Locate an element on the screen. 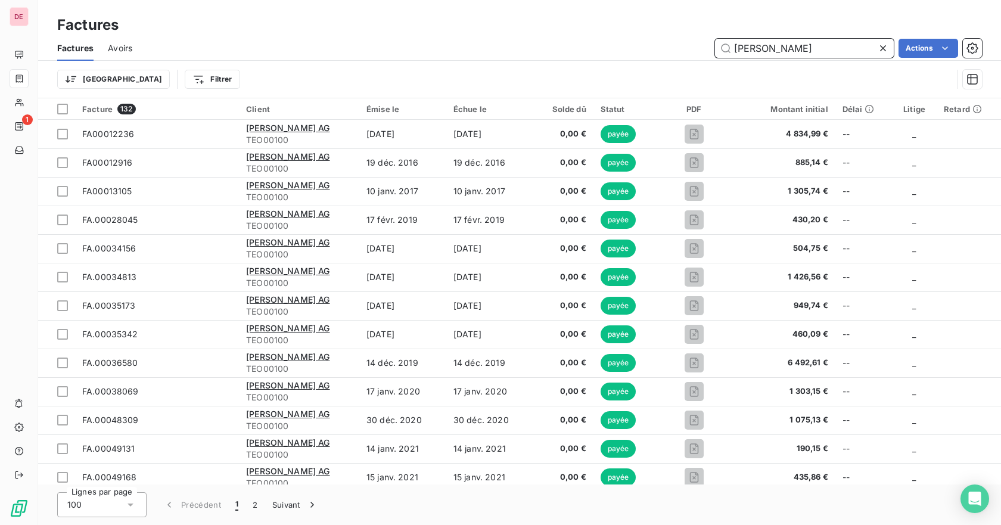  span: 1 305,74 € is located at coordinates (782, 191).